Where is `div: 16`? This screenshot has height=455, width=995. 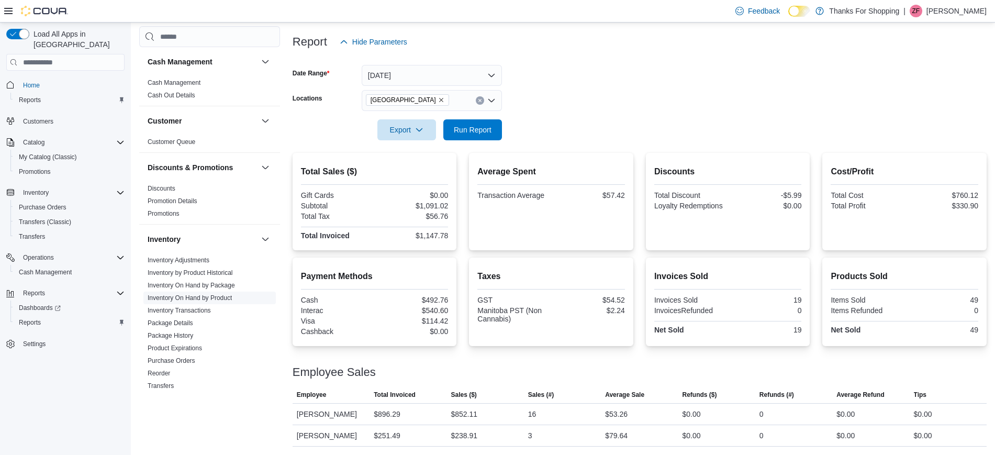
div: 16 is located at coordinates (532, 414).